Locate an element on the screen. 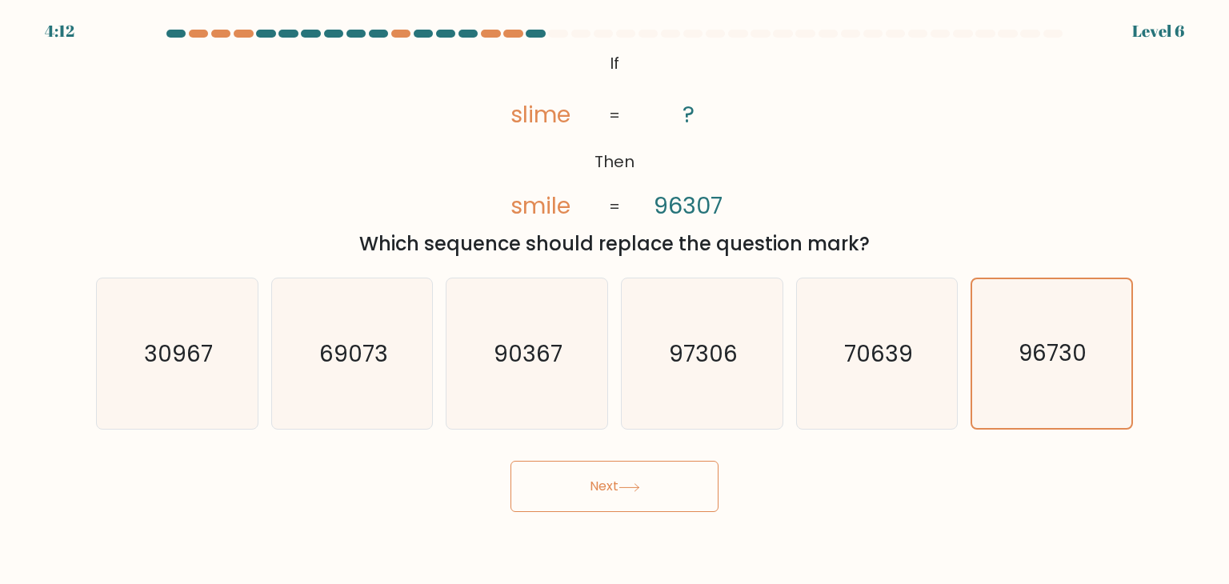  text: 70639 is located at coordinates (878, 354).